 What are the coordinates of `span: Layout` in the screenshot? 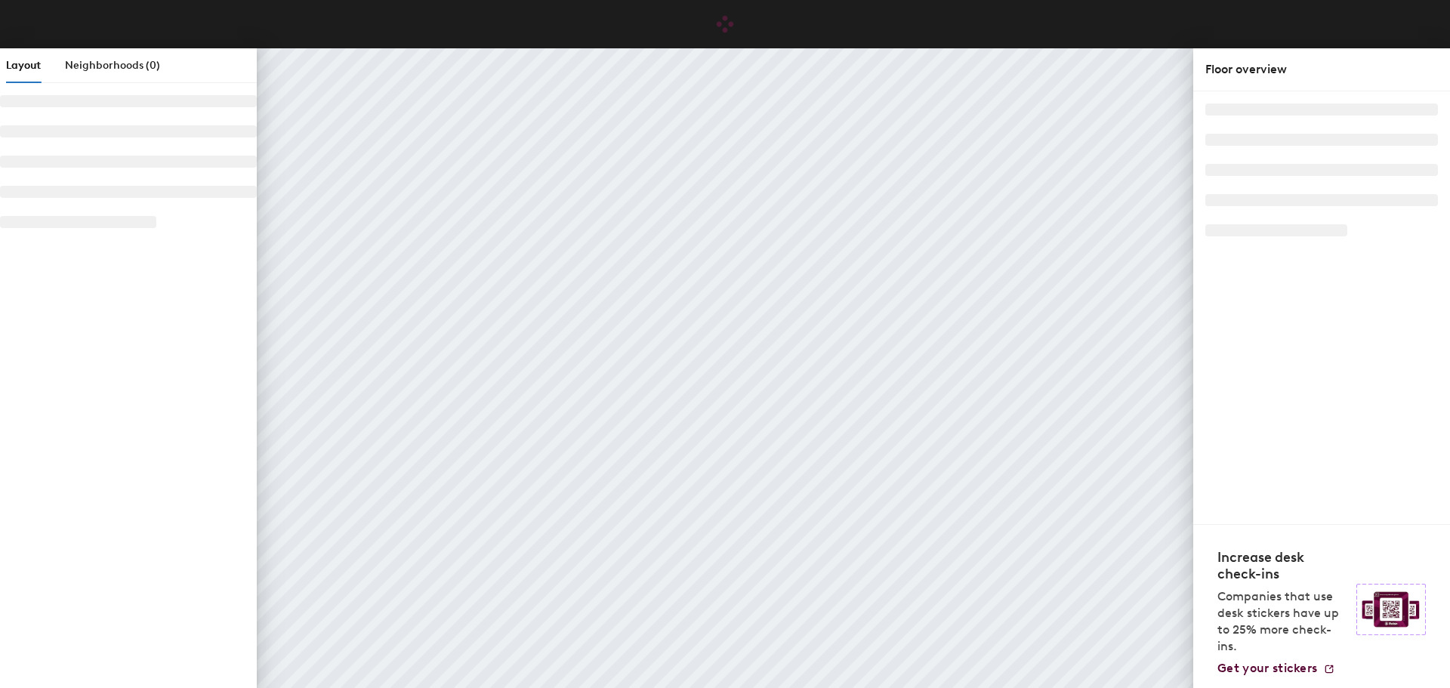 It's located at (23, 65).